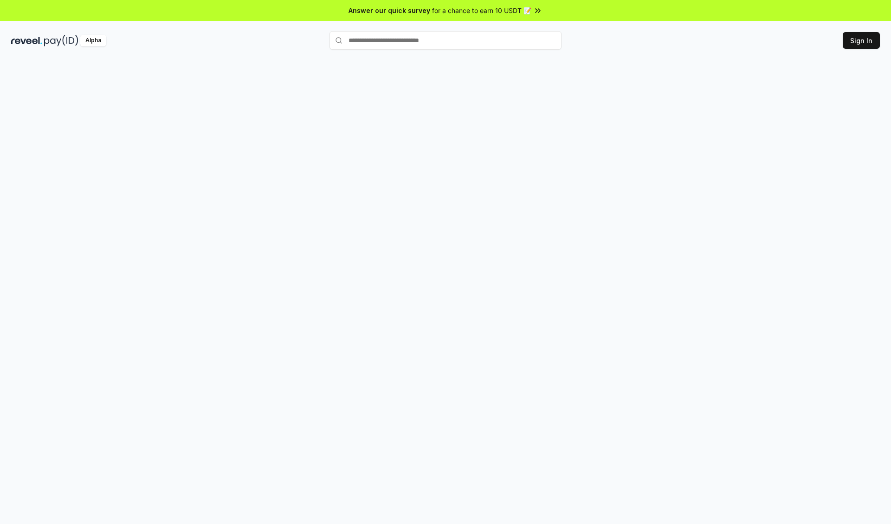 This screenshot has height=524, width=891. I want to click on span: Answer our quick survey, so click(389, 10).